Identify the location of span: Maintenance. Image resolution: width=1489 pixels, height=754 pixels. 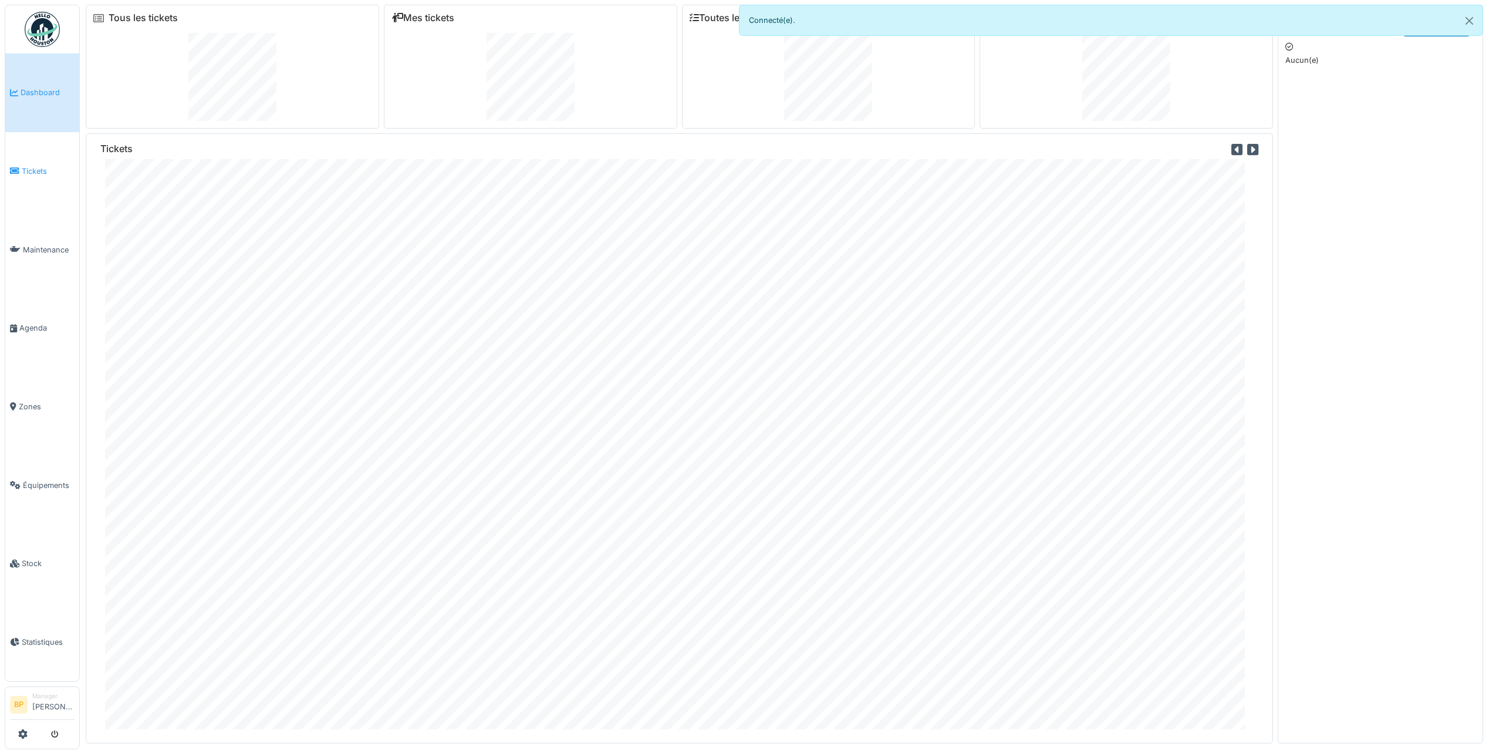
(49, 249).